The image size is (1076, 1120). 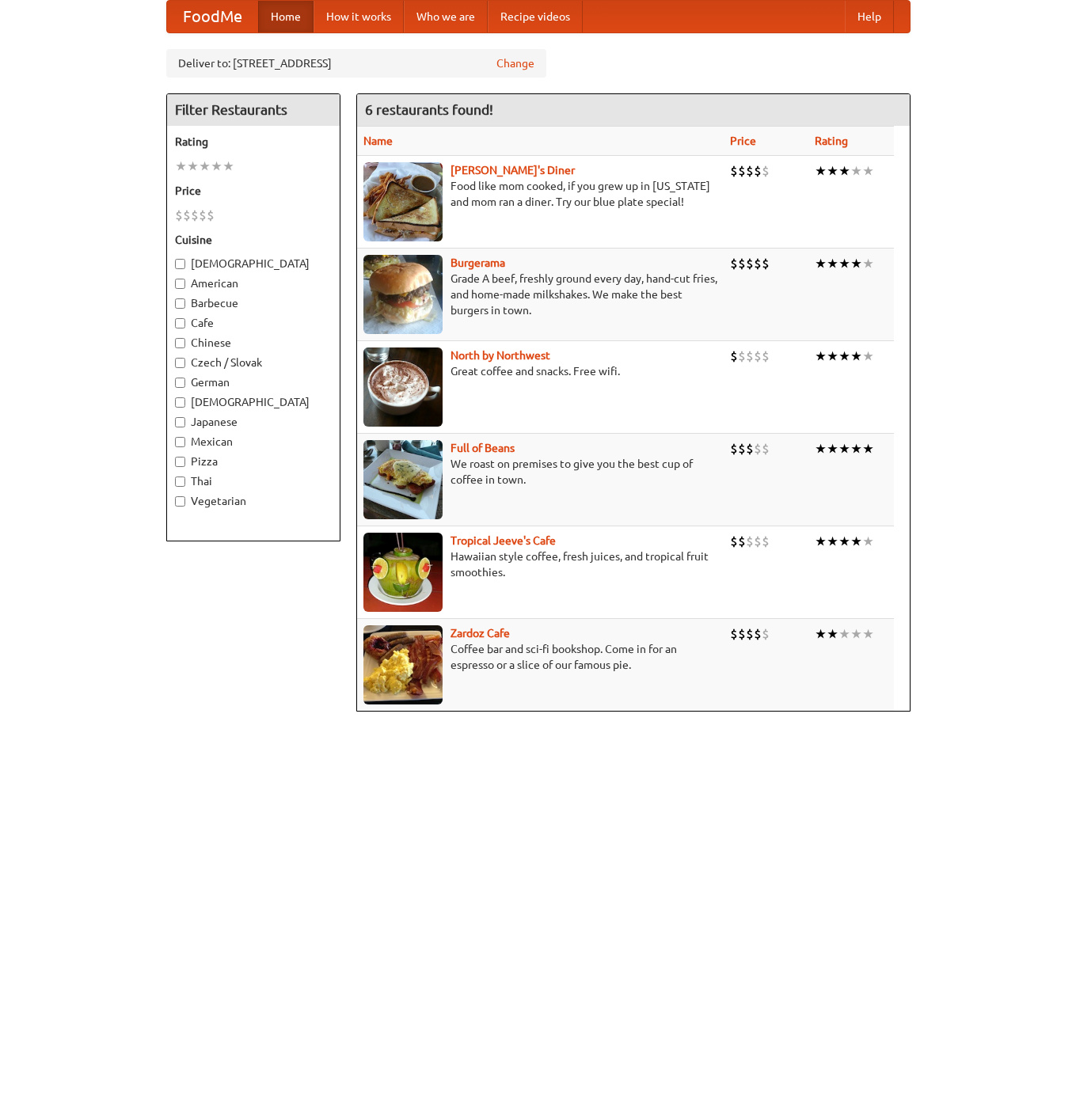 I want to click on img: jeeves.jpg, so click(x=403, y=572).